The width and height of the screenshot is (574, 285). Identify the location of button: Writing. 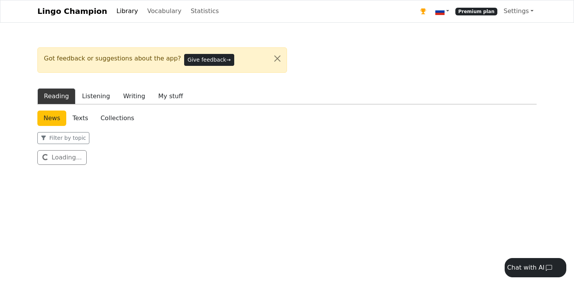
(134, 96).